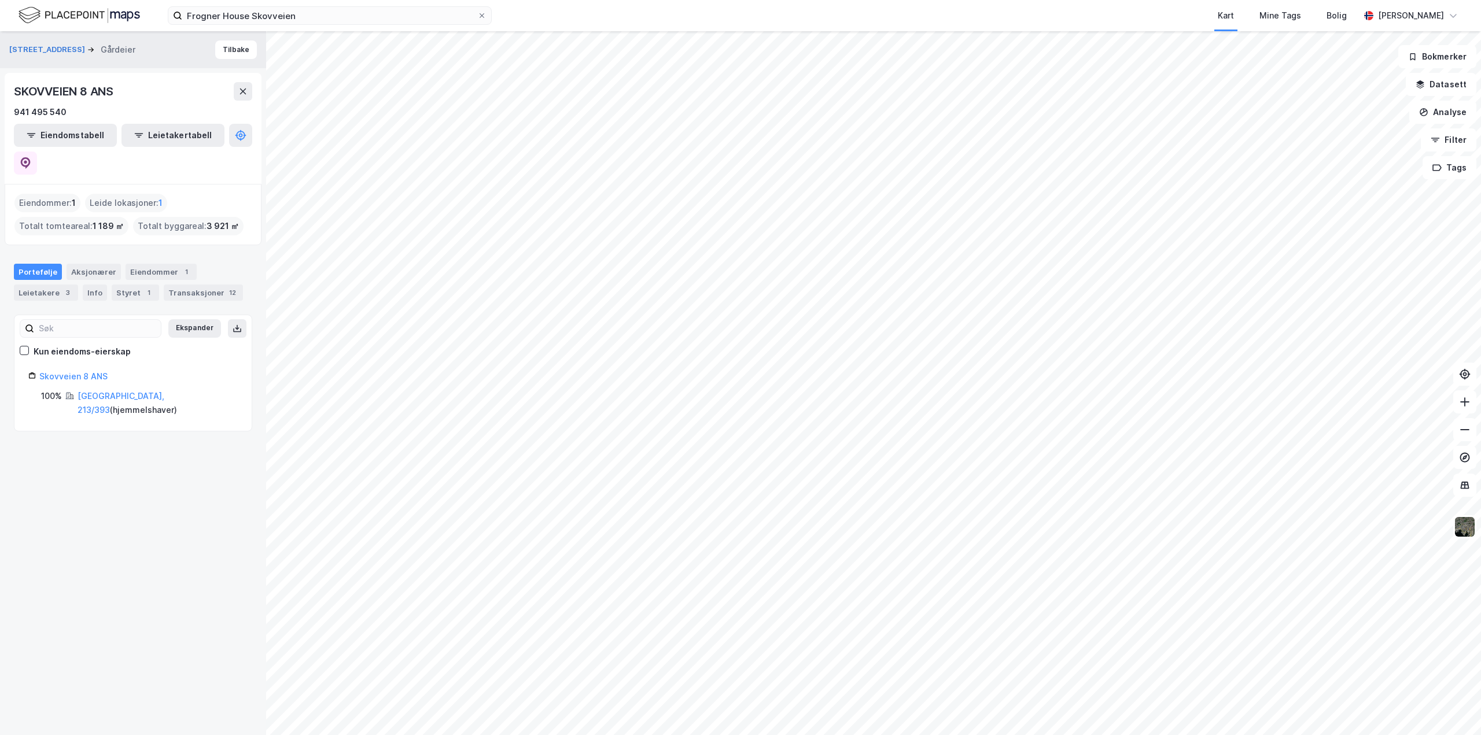  I want to click on button: Leietakertabell, so click(173, 135).